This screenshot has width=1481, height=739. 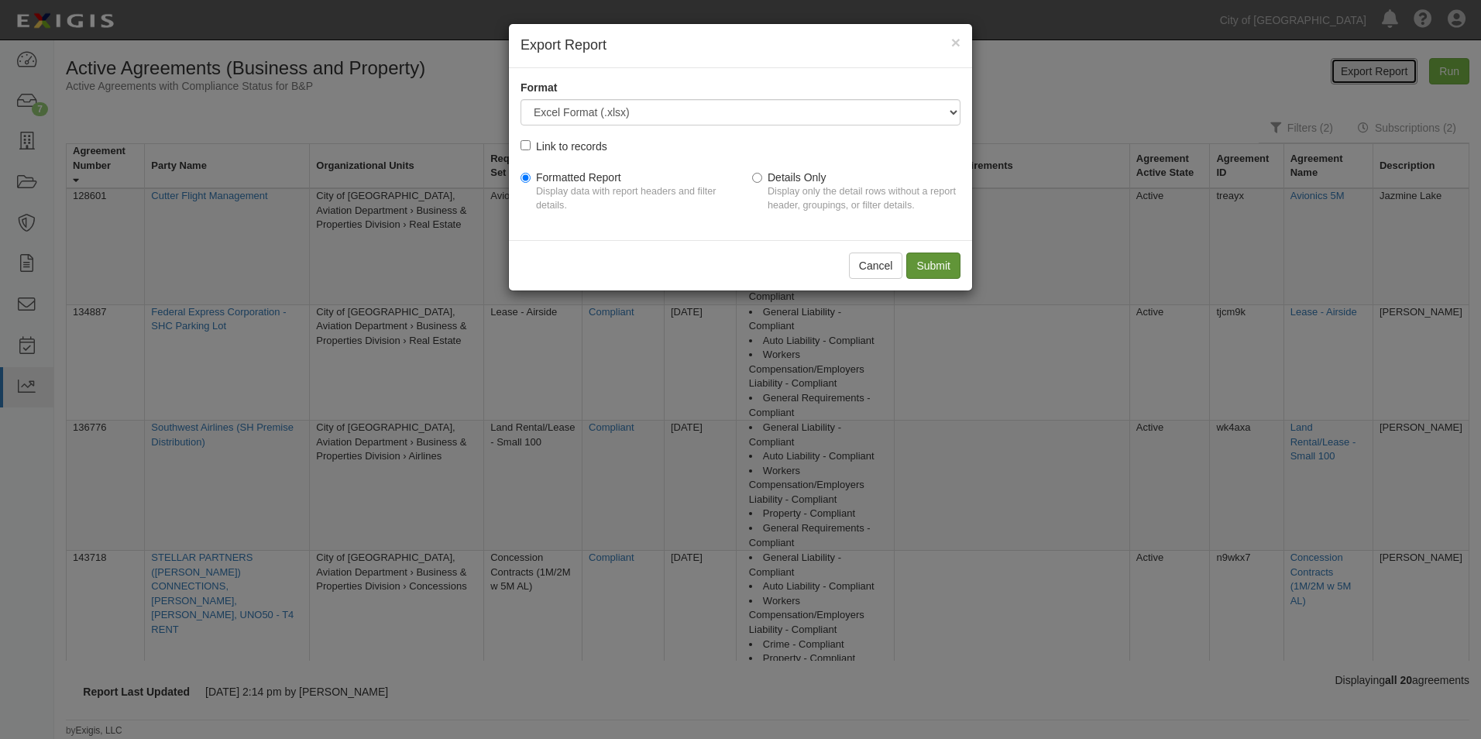 I want to click on input: Details OnlyDisplay only the detail rows without a report header, groupings, or filter details., so click(x=757, y=177).